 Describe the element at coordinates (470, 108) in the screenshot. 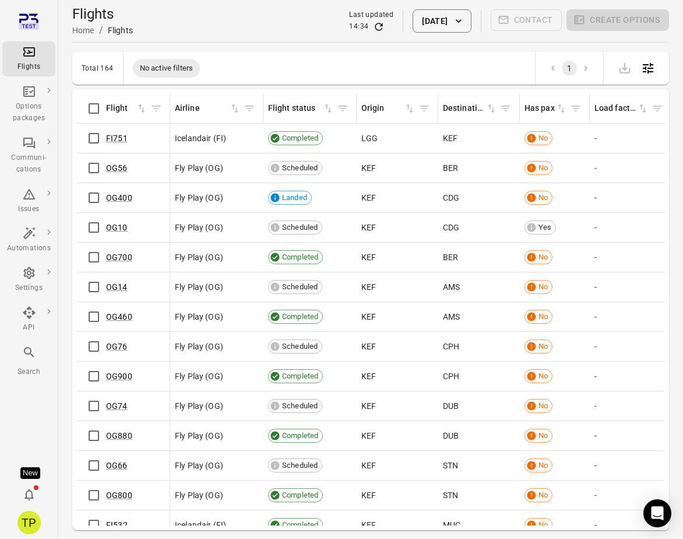

I see `span: Destination` at that location.